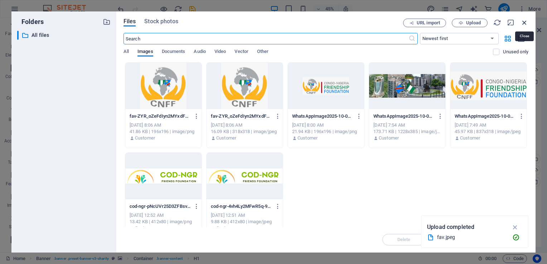 Image resolution: width=547 pixels, height=264 pixels. I want to click on i: Create new folder, so click(107, 22).